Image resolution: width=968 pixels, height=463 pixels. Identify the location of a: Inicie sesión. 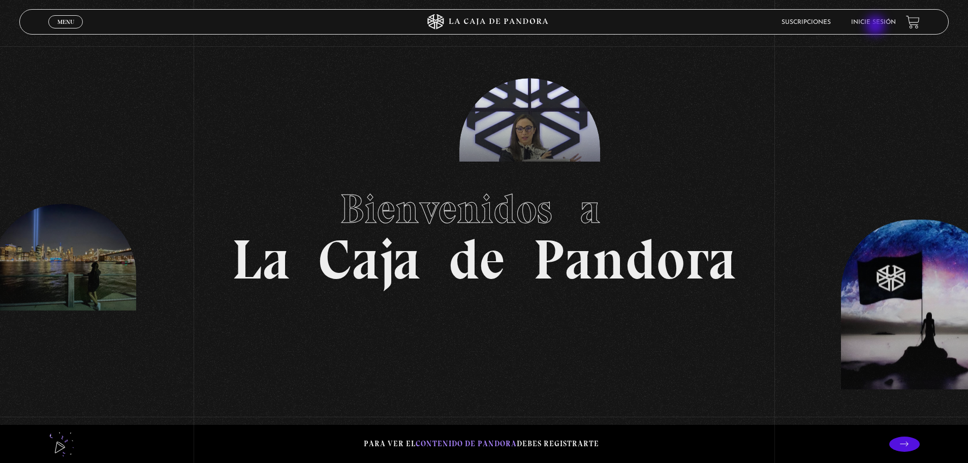
(873, 22).